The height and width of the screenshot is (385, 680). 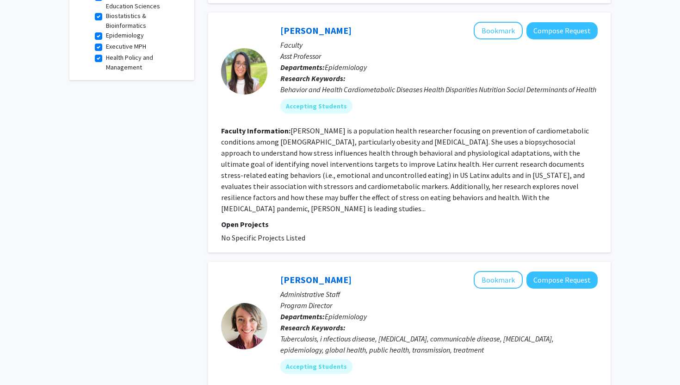 I want to click on p: Faculty, so click(x=439, y=45).